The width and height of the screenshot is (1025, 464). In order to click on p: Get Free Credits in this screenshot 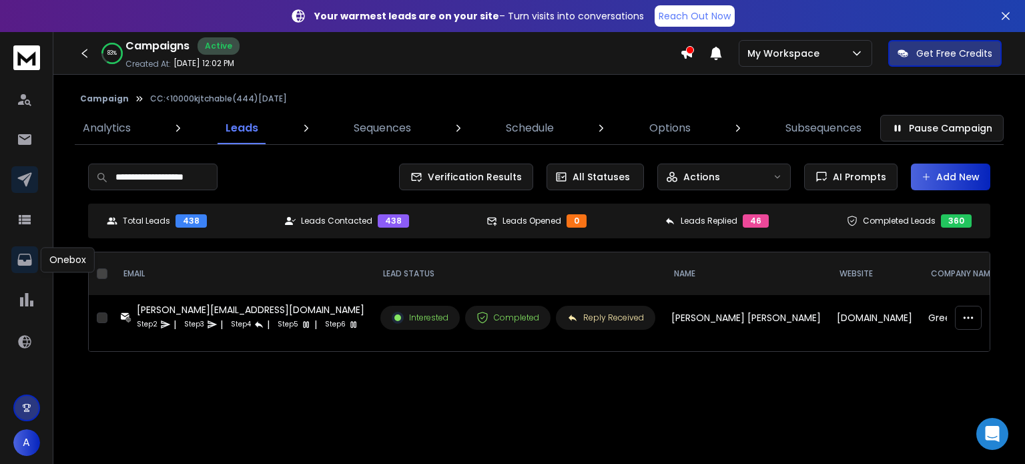, I will do `click(955, 53)`.